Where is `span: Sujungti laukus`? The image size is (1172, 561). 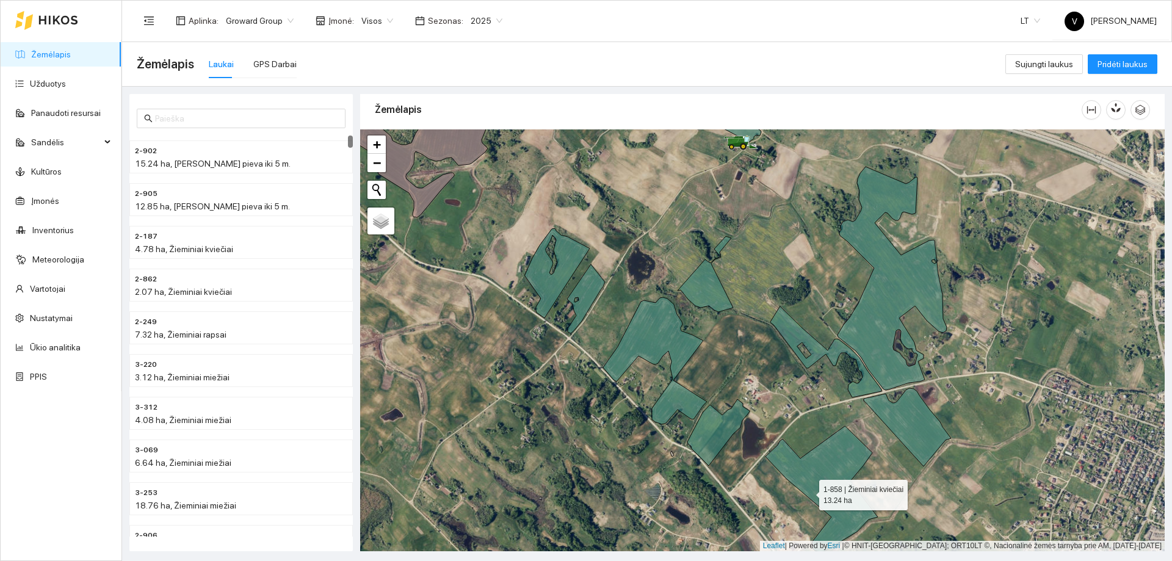 span: Sujungti laukus is located at coordinates (1044, 64).